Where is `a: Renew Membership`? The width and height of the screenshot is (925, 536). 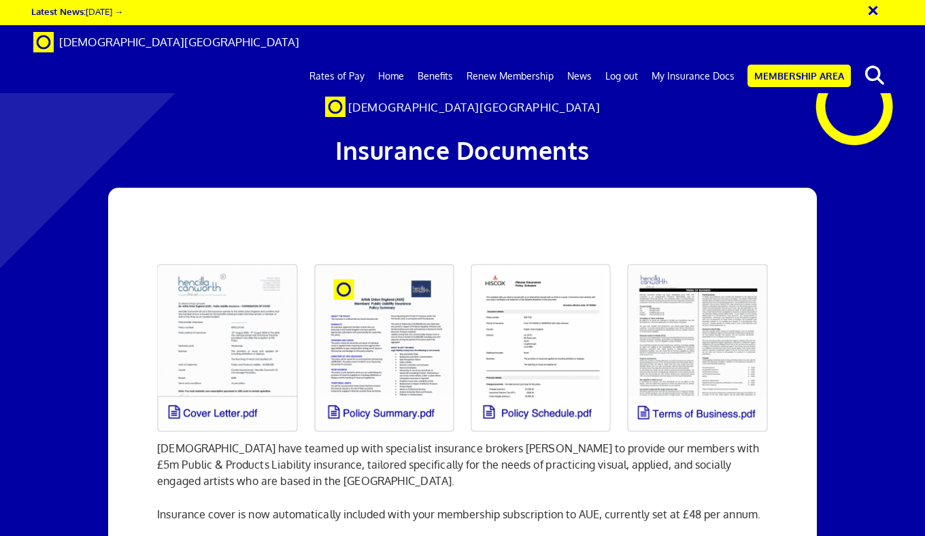 a: Renew Membership is located at coordinates (510, 76).